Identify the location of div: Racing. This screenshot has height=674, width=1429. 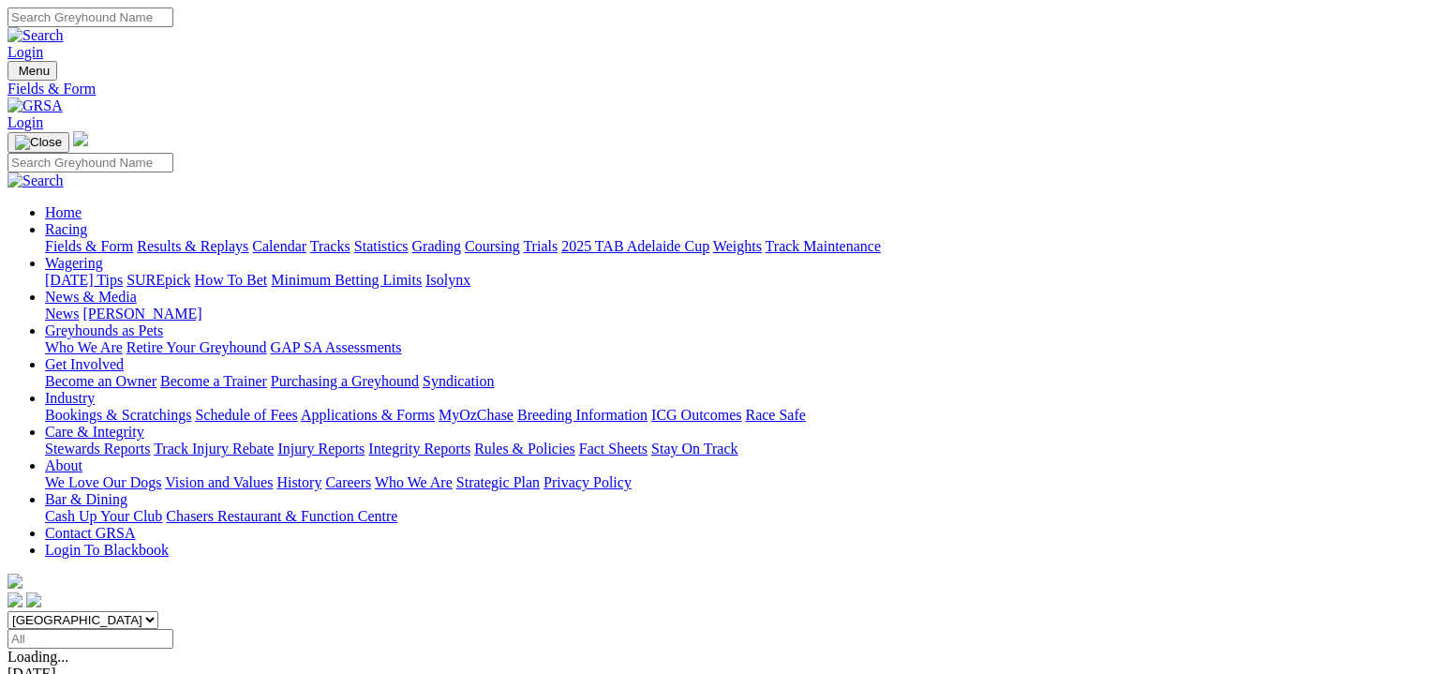
(733, 246).